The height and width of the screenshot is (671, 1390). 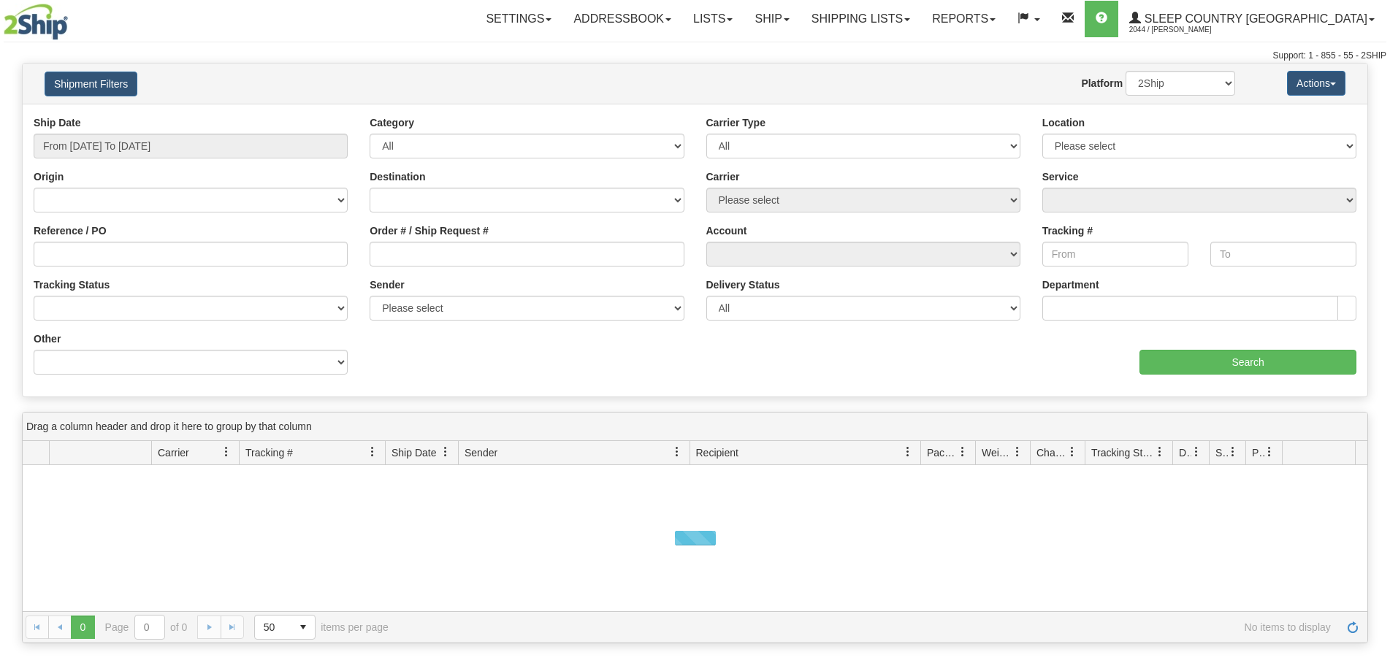 I want to click on a: Tracking # filter column settings, so click(x=372, y=452).